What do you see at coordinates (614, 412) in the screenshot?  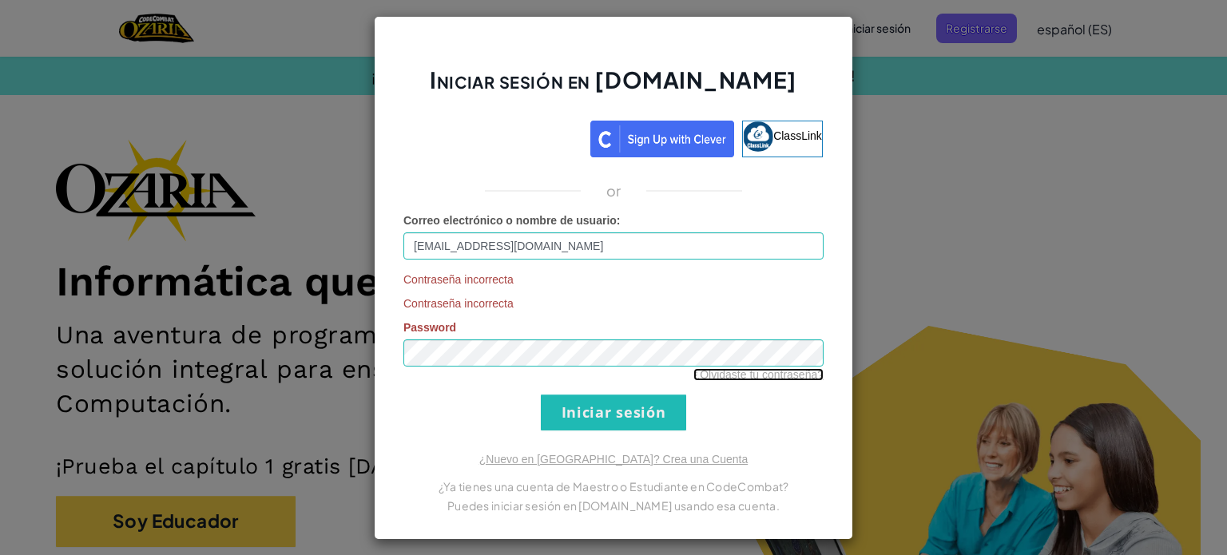 I see `input: Iniciar sesión` at bounding box center [614, 412].